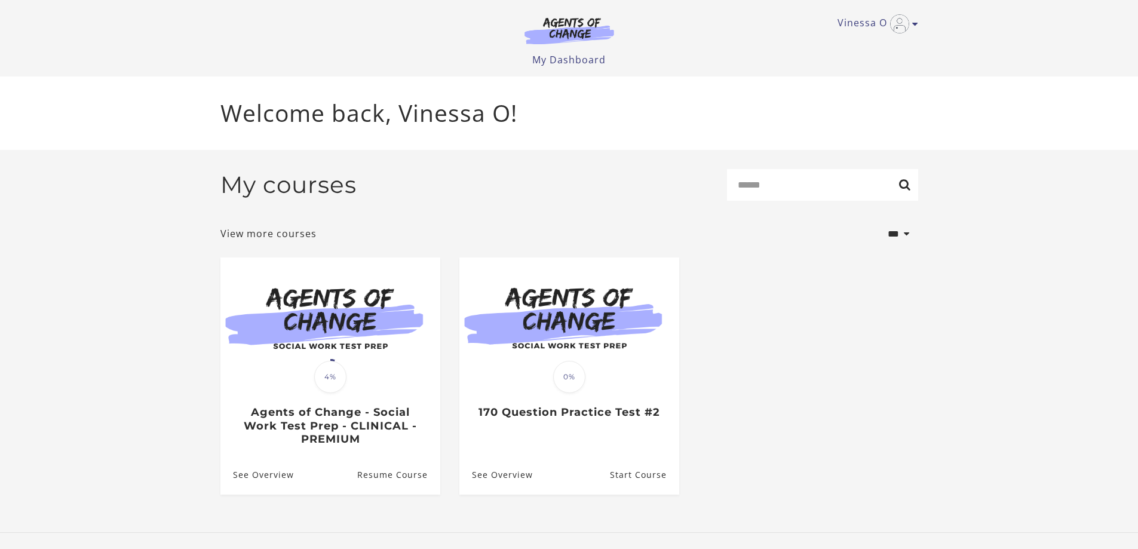  What do you see at coordinates (569, 30) in the screenshot?
I see `img: Agents of Change Logo` at bounding box center [569, 30].